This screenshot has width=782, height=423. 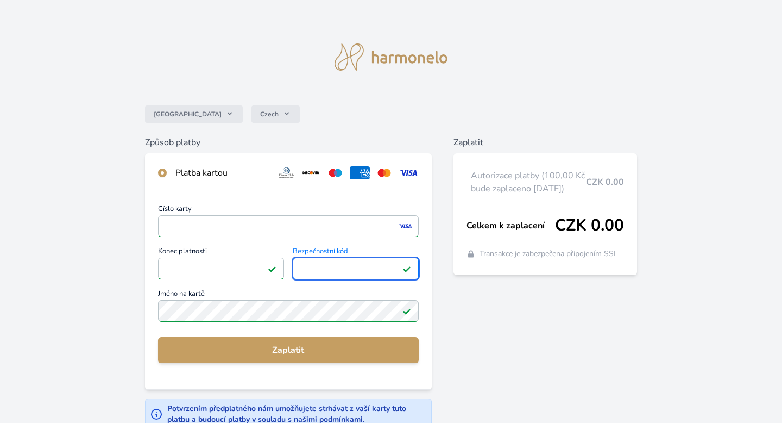 I want to click on img: discover.svg, so click(x=311, y=173).